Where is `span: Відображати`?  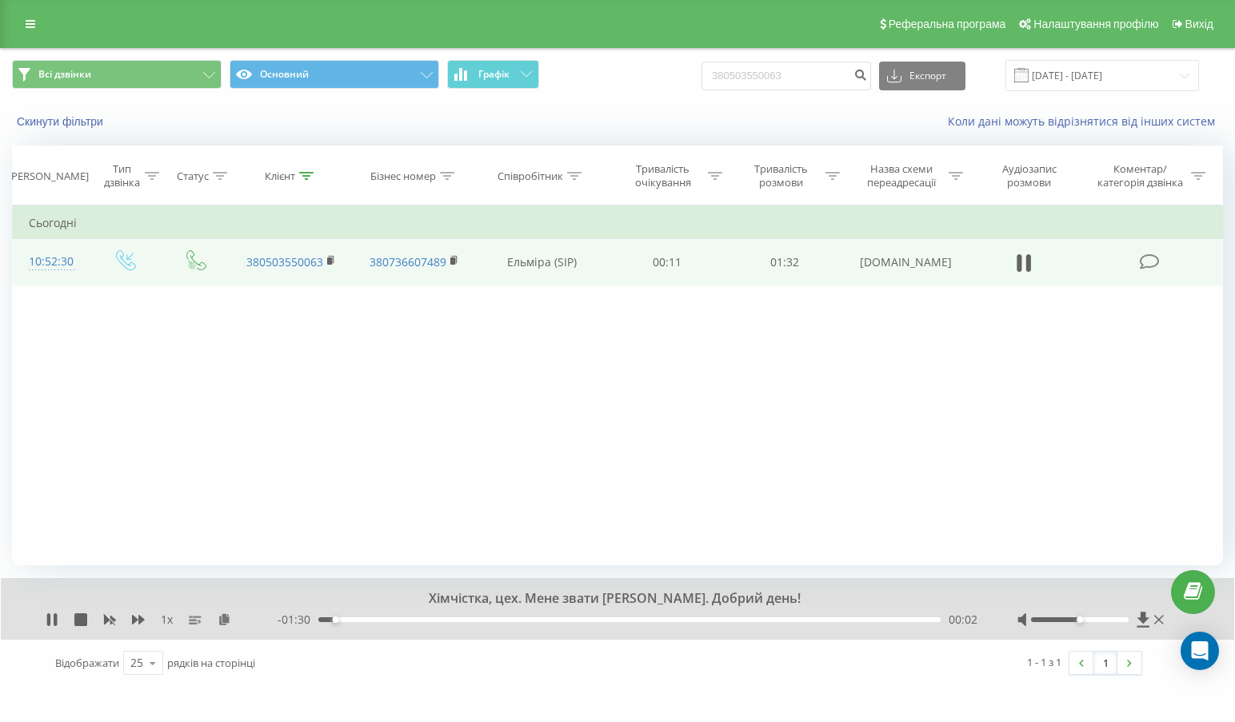
span: Відображати is located at coordinates (87, 663).